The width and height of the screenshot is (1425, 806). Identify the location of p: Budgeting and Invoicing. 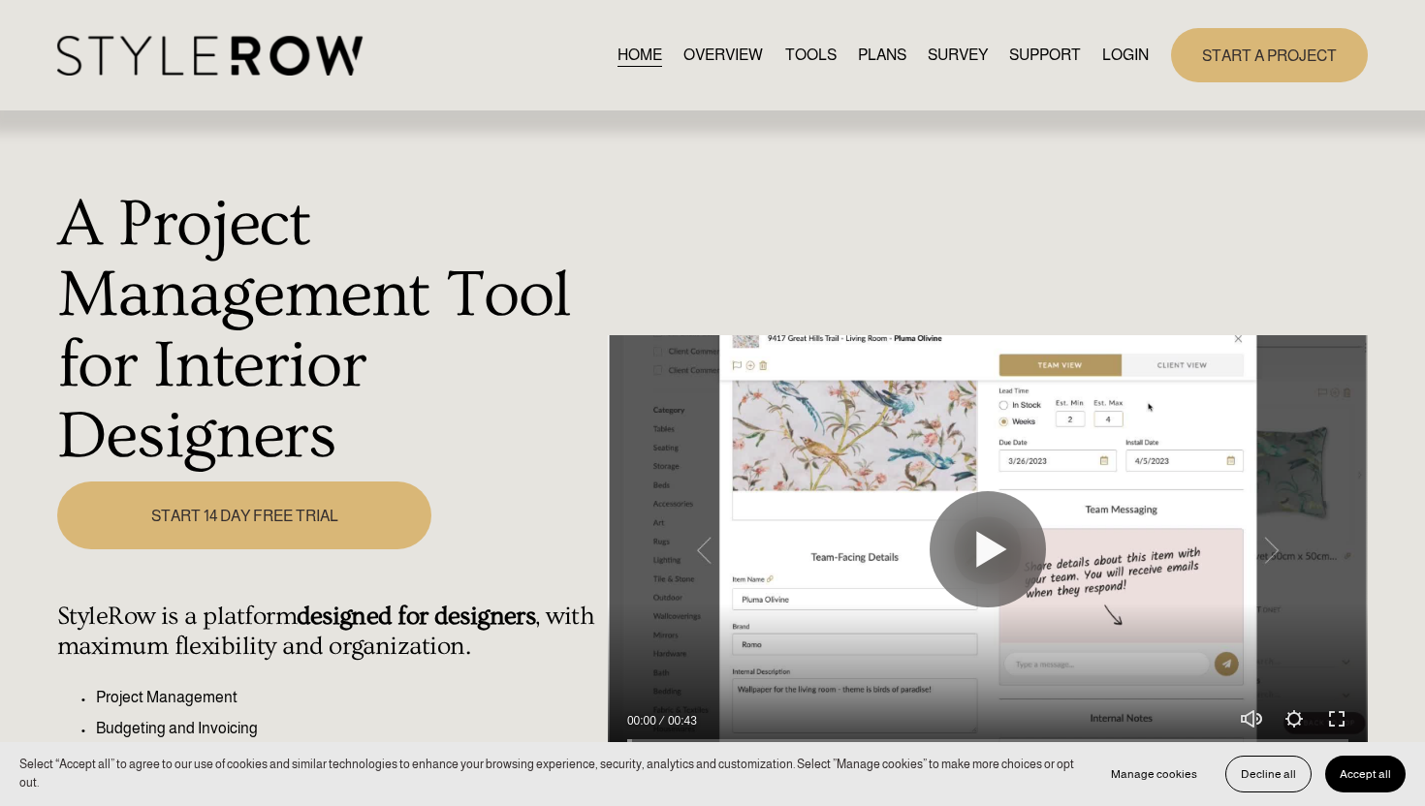
(346, 729).